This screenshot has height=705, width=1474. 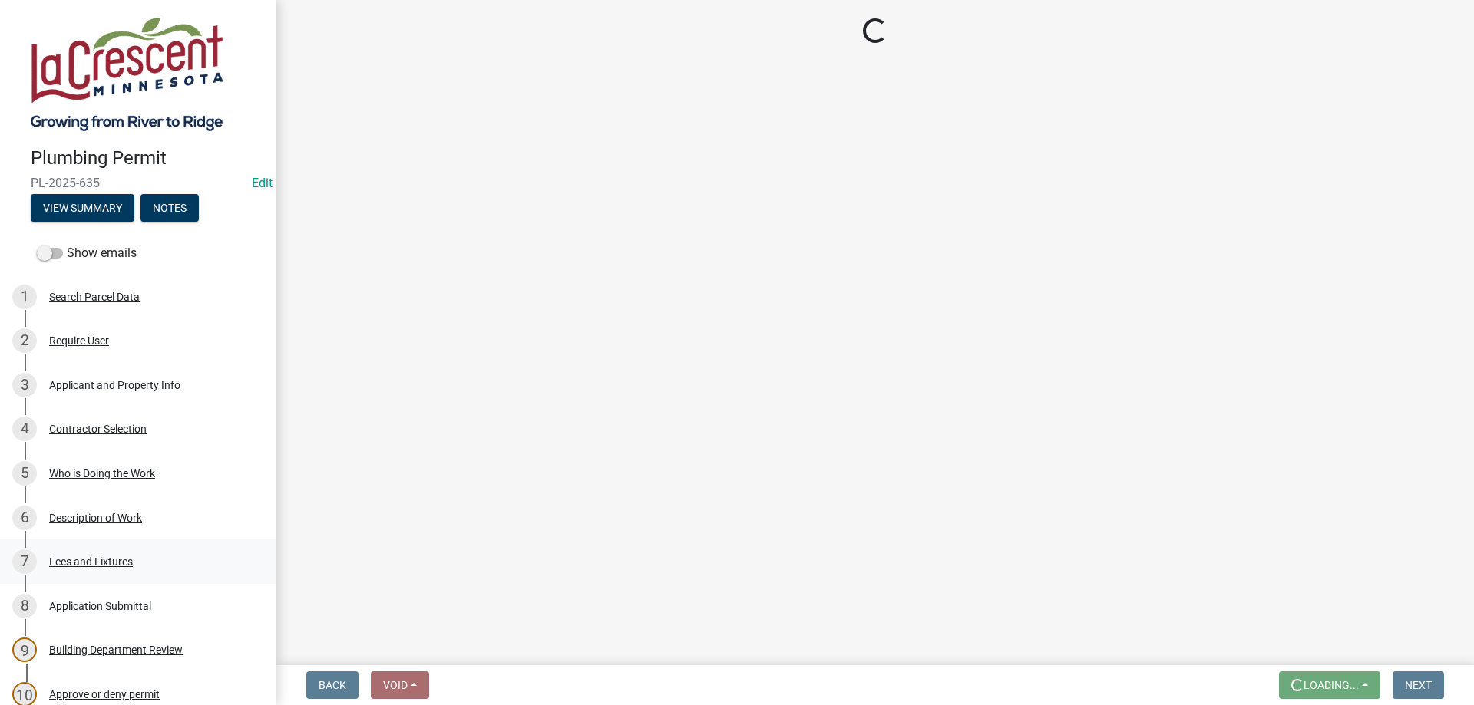 I want to click on button: Next, so click(x=1418, y=685).